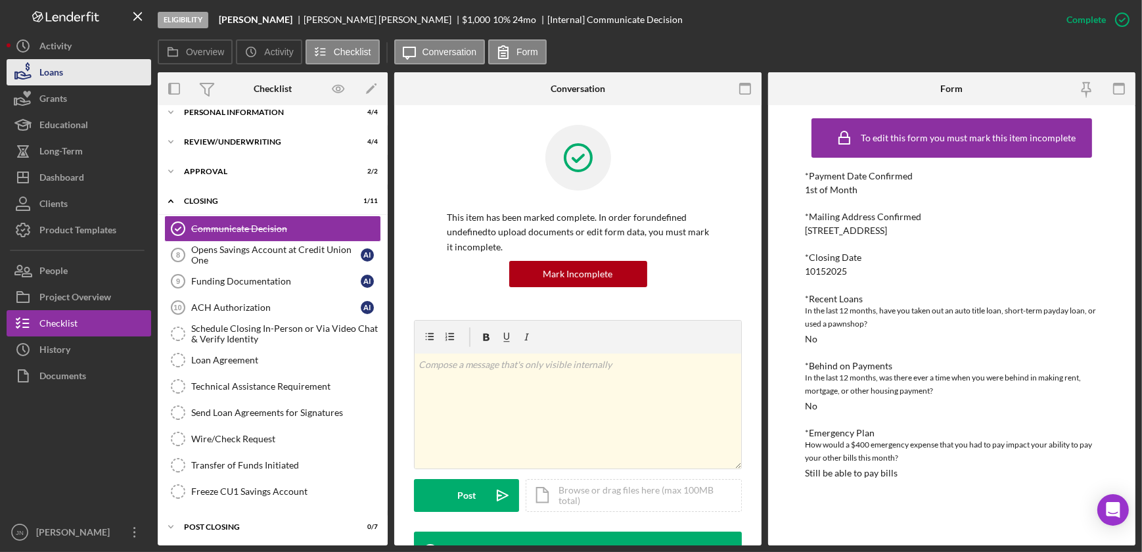  Describe the element at coordinates (79, 297) in the screenshot. I see `a: Project Overview` at that location.